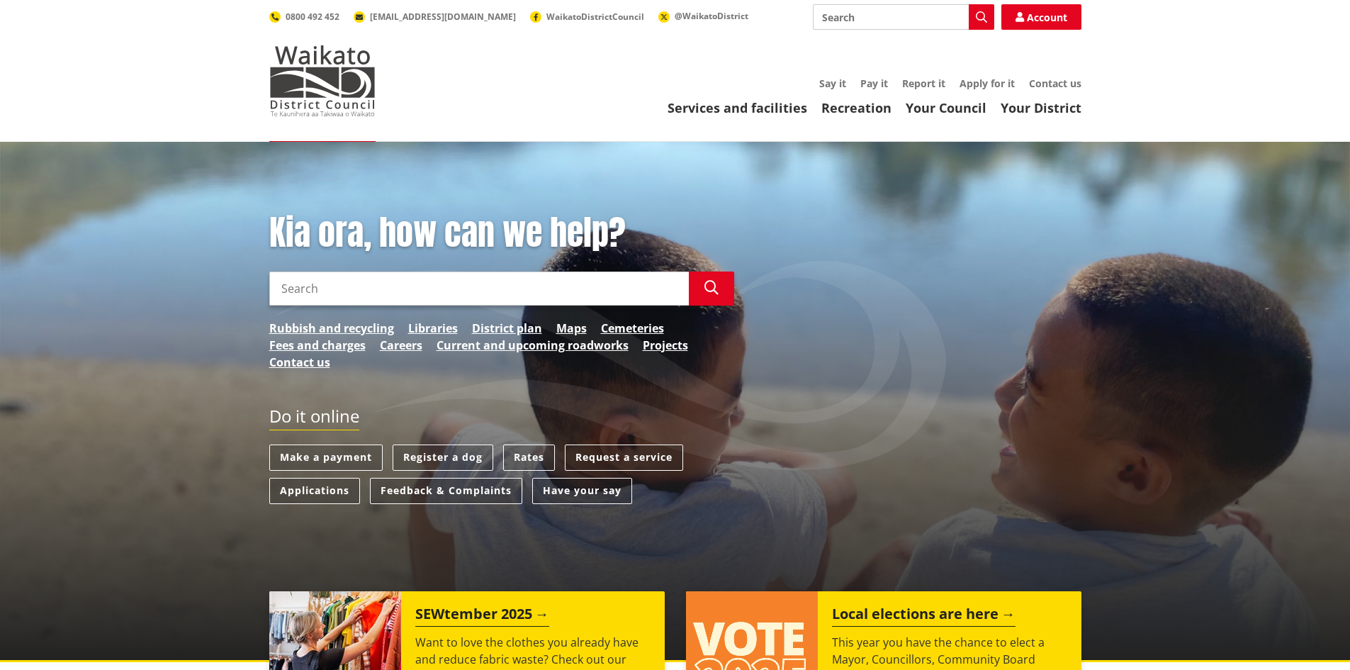 The image size is (1350, 670). I want to click on a: Maps, so click(571, 328).